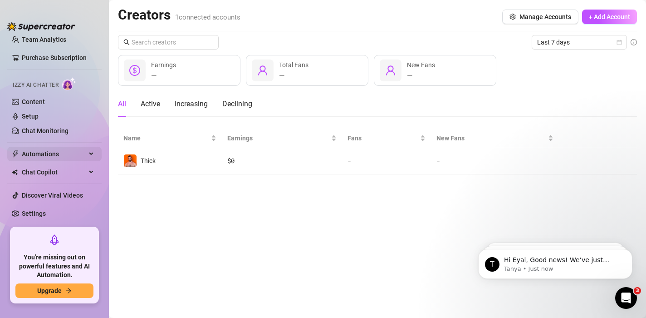 This screenshot has width=646, height=318. What do you see at coordinates (34, 213) in the screenshot?
I see `a: Settings` at bounding box center [34, 213].